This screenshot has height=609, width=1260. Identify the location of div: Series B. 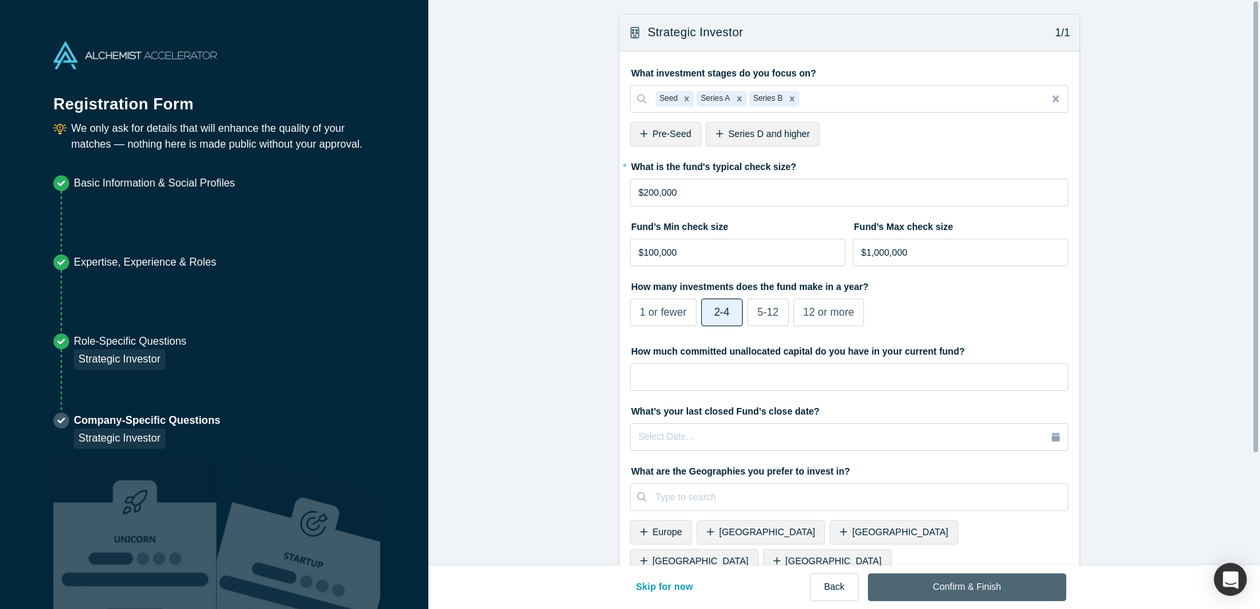
(767, 99).